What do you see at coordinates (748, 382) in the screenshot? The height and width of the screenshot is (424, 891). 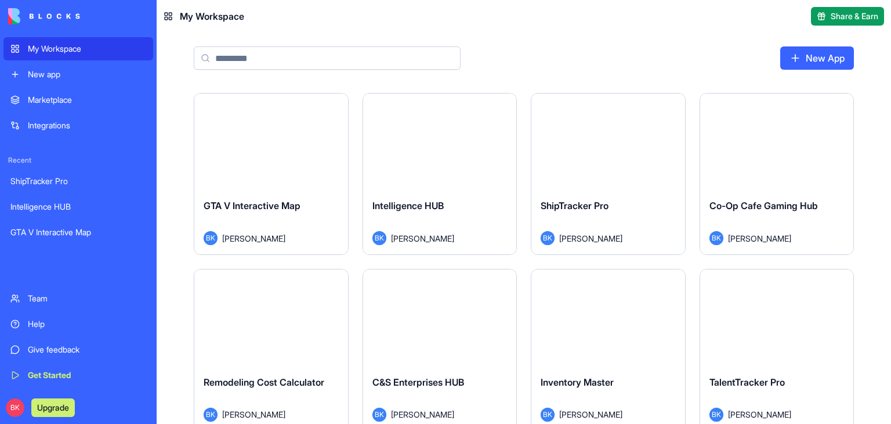 I see `span: TalentTracker Pro` at bounding box center [748, 382].